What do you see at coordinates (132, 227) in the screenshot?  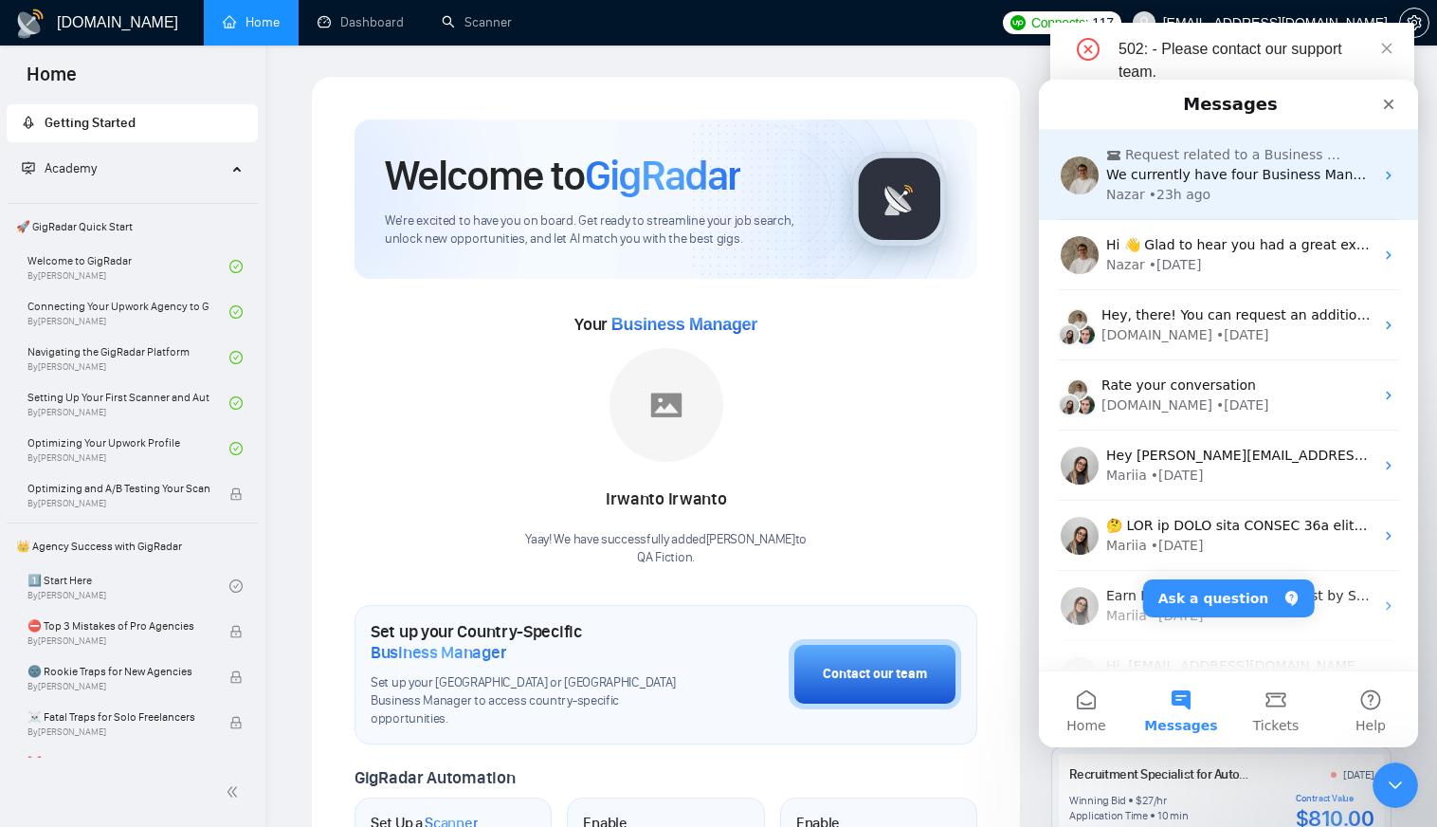 I see `span: 🚀 GigRadar Quick Start` at bounding box center [132, 227].